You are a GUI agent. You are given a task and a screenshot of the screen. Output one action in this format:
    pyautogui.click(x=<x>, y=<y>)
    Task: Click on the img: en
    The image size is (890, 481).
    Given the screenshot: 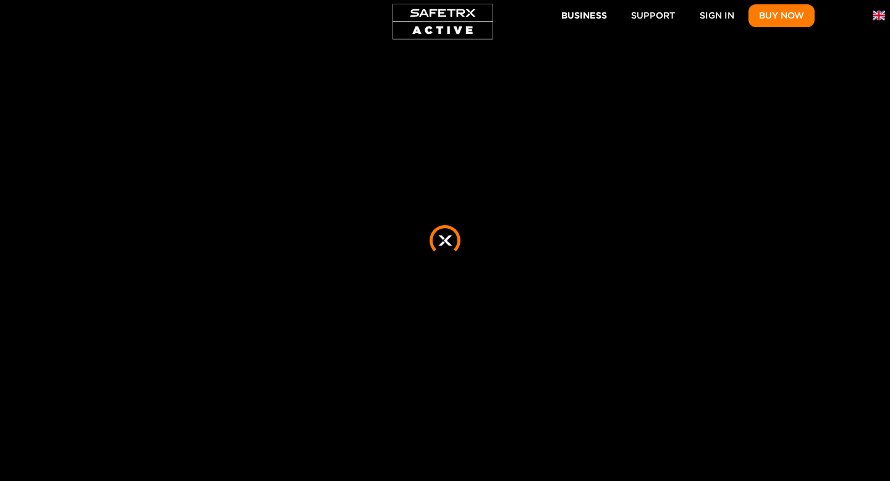 What is the action you would take?
    pyautogui.click(x=879, y=15)
    